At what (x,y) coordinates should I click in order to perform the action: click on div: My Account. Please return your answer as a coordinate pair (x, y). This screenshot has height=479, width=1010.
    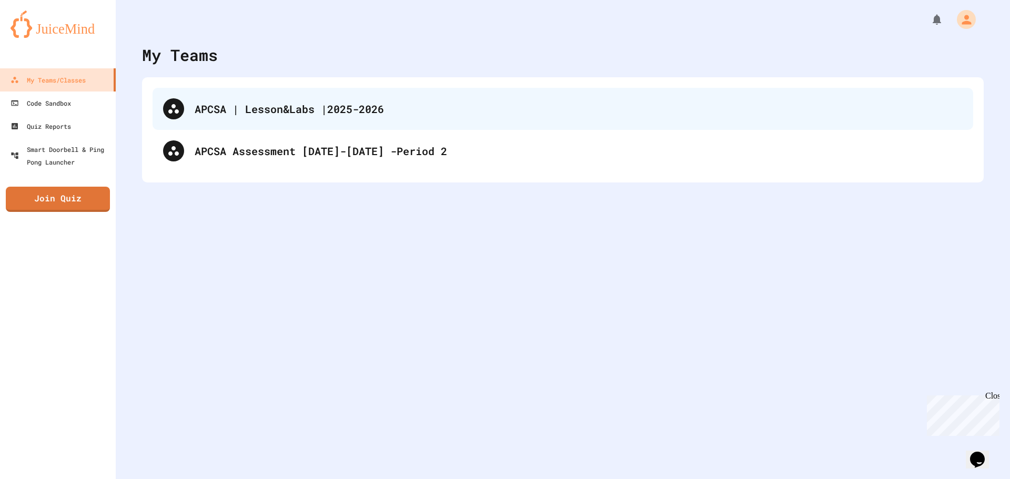
    Looking at the image, I should click on (962, 19).